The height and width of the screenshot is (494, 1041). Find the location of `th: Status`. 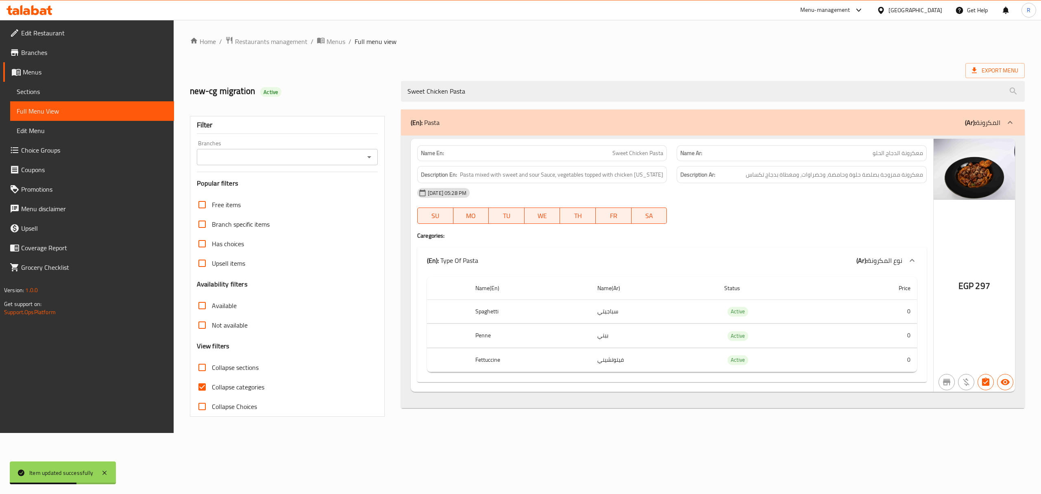

th: Status is located at coordinates (777, 288).